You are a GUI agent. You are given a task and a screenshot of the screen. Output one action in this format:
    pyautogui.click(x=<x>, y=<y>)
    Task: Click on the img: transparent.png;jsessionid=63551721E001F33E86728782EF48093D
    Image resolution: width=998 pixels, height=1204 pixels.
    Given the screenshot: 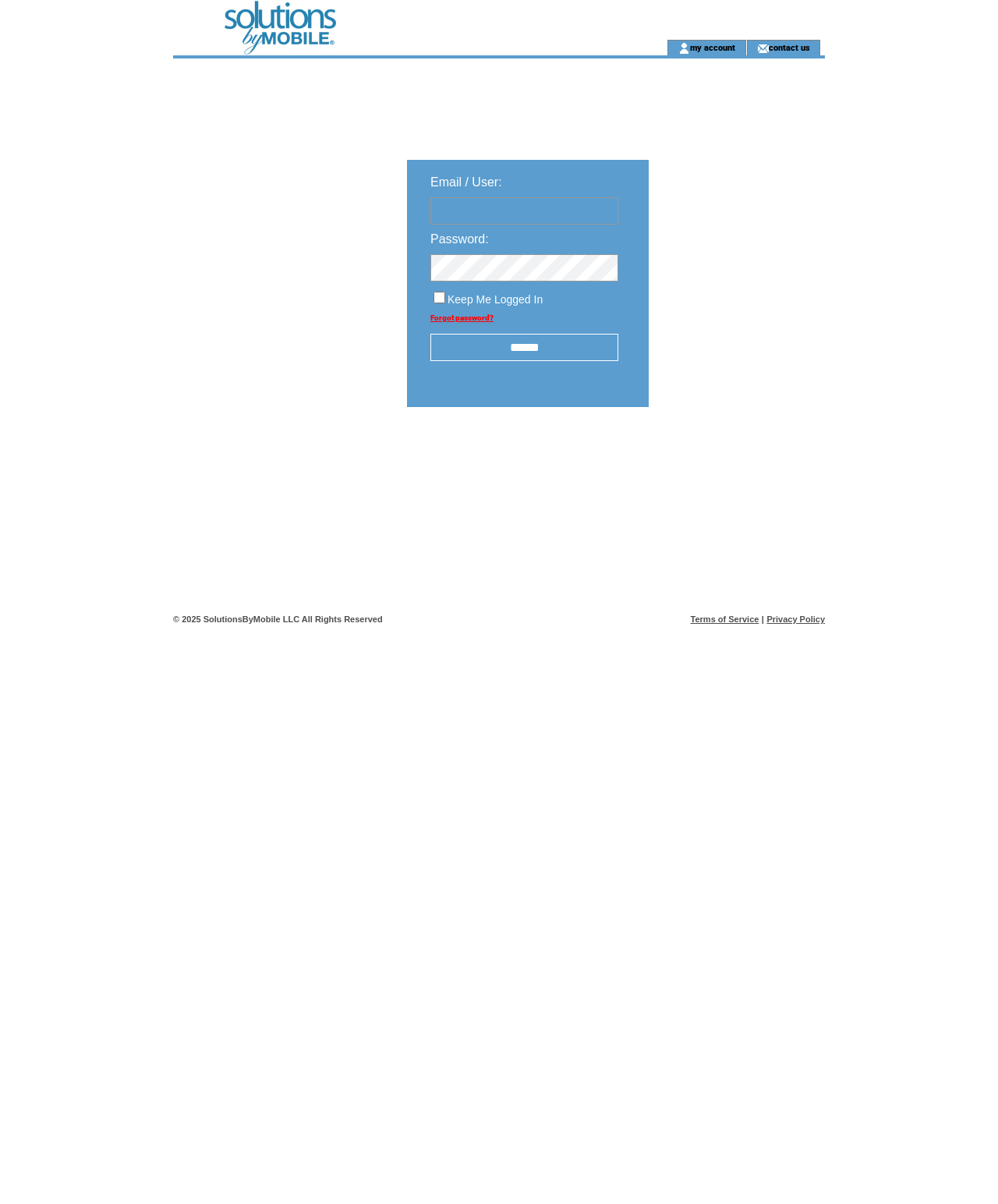 What is the action you would take?
    pyautogui.click(x=733, y=456)
    